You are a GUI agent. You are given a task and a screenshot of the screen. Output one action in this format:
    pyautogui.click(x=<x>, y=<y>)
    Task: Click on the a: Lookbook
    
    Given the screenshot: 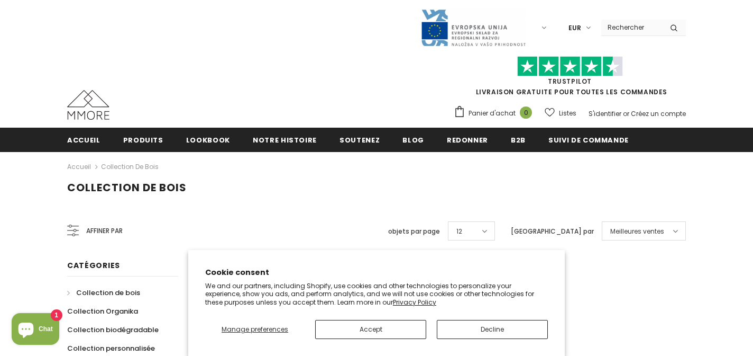 What is the action you would take?
    pyautogui.click(x=208, y=139)
    